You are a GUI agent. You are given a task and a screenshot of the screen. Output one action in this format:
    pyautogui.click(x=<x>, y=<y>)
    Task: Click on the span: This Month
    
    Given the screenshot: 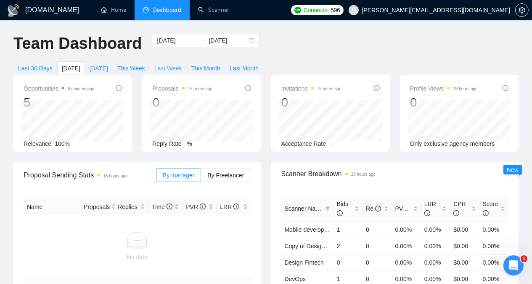 What is the action you would take?
    pyautogui.click(x=206, y=68)
    